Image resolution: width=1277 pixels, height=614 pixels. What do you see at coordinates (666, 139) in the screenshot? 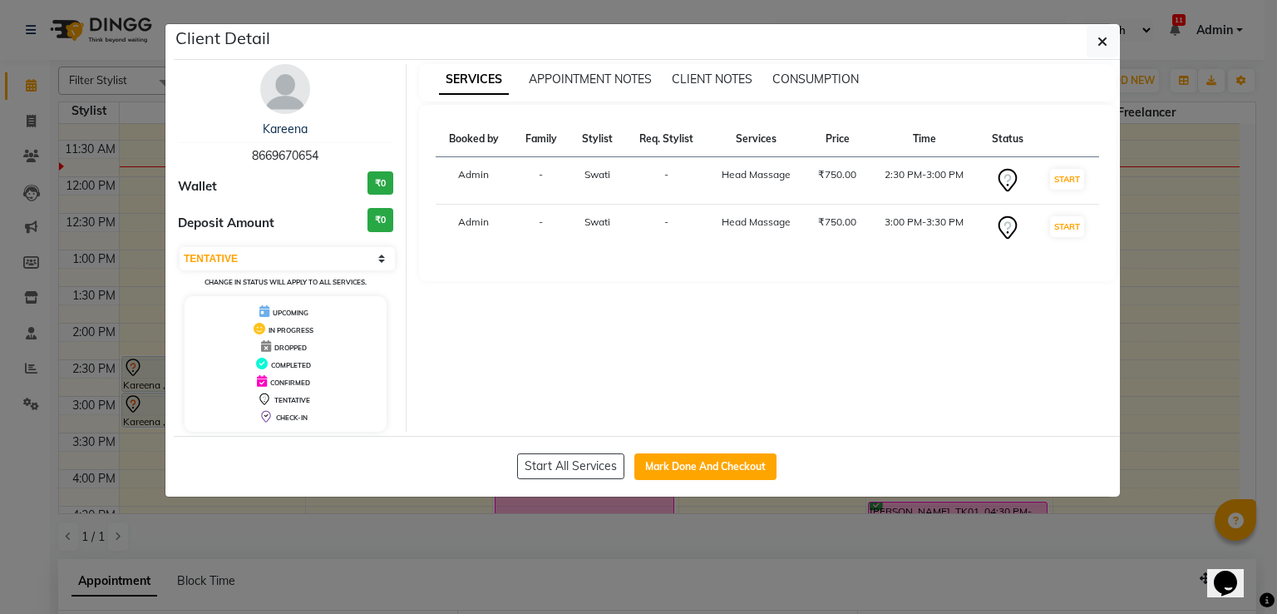
I see `th: Req. Stylist` at bounding box center [666, 139].